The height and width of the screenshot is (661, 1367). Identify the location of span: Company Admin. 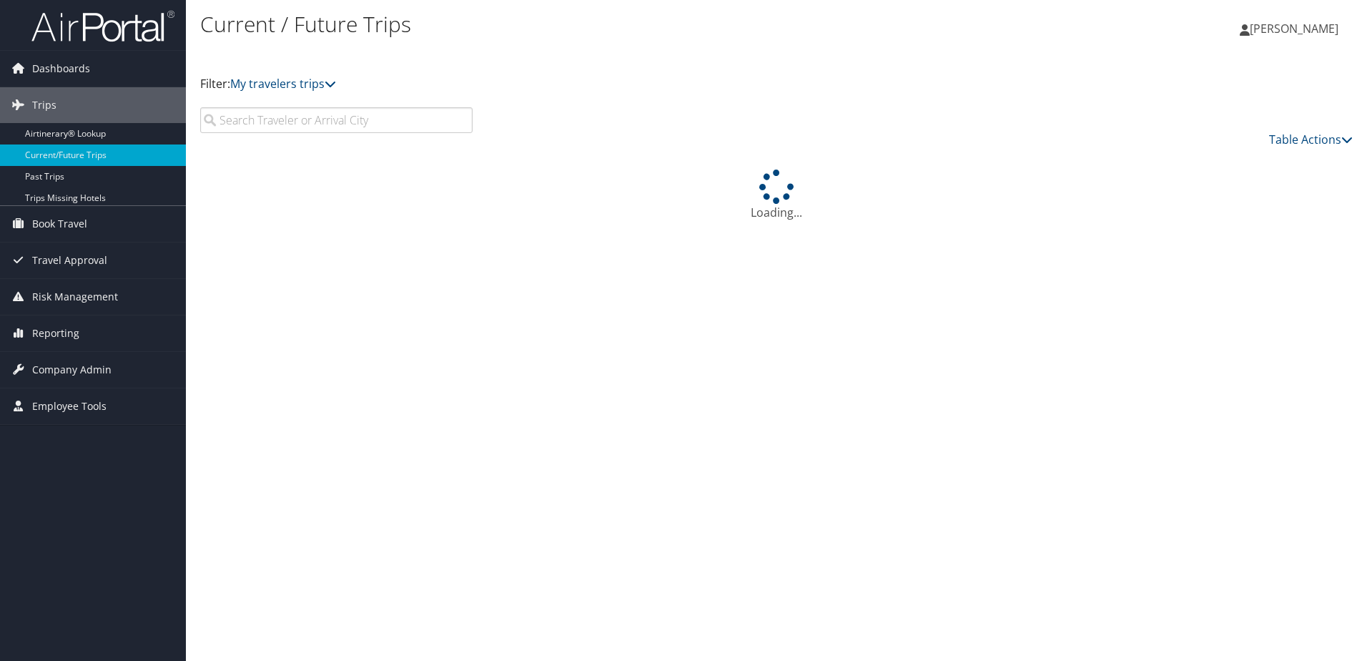
(71, 370).